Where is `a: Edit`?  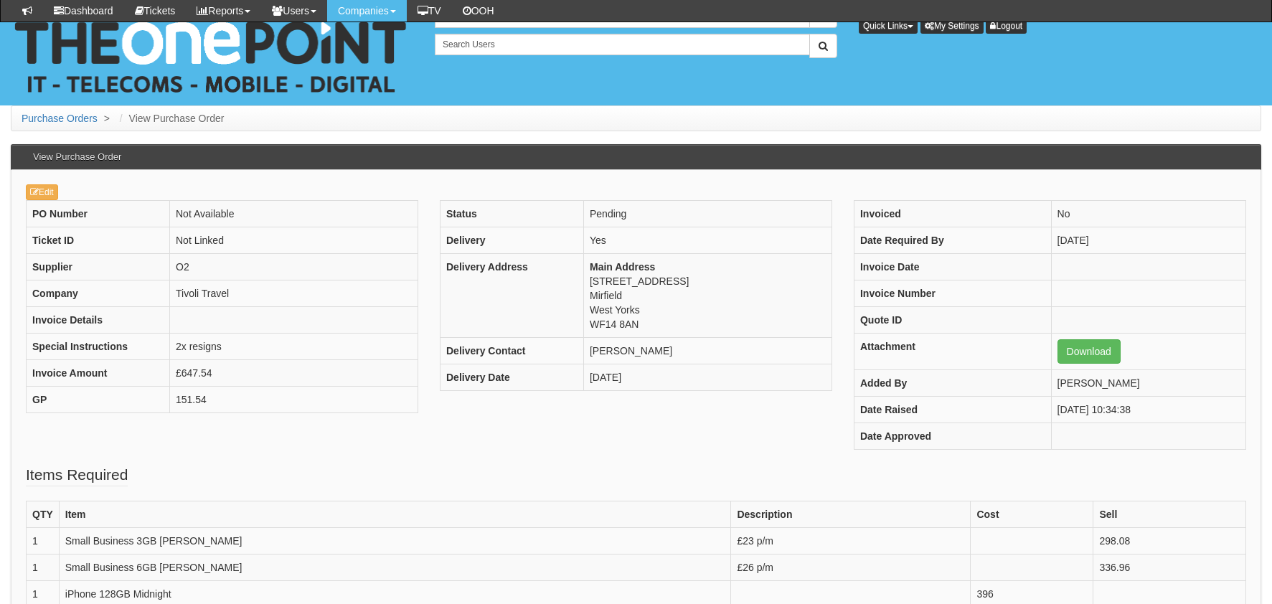
a: Edit is located at coordinates (42, 192).